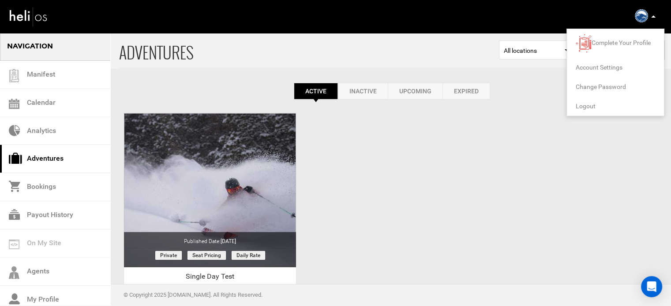 This screenshot has width=671, height=306. I want to click on a: Active, so click(316, 91).